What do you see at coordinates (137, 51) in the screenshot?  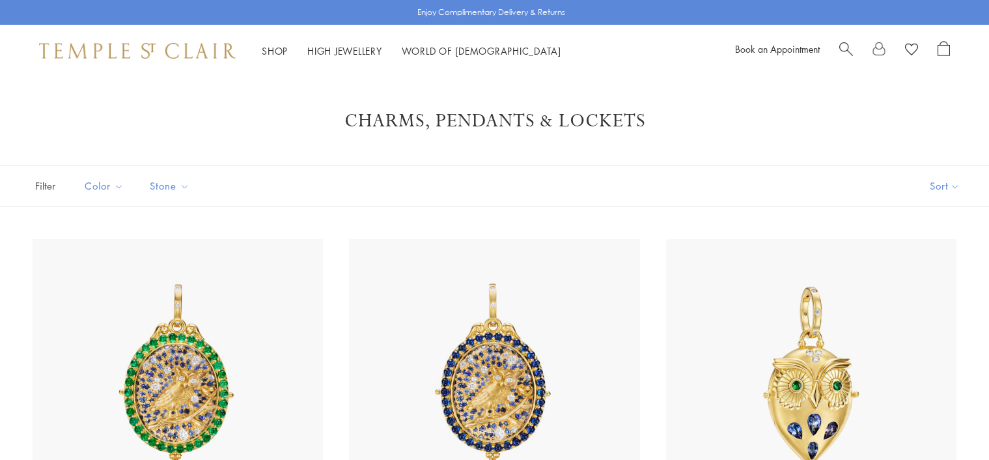 I see `img: Temple St. Clair` at bounding box center [137, 51].